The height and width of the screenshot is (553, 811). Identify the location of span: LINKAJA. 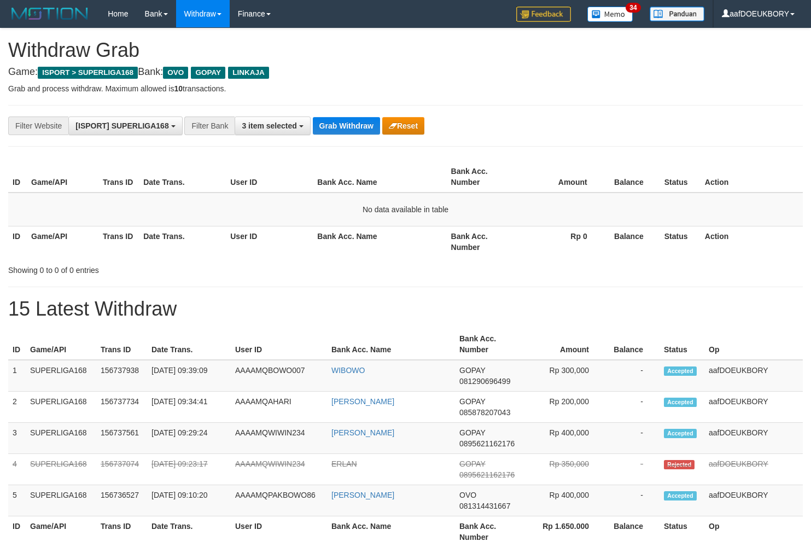
(248, 73).